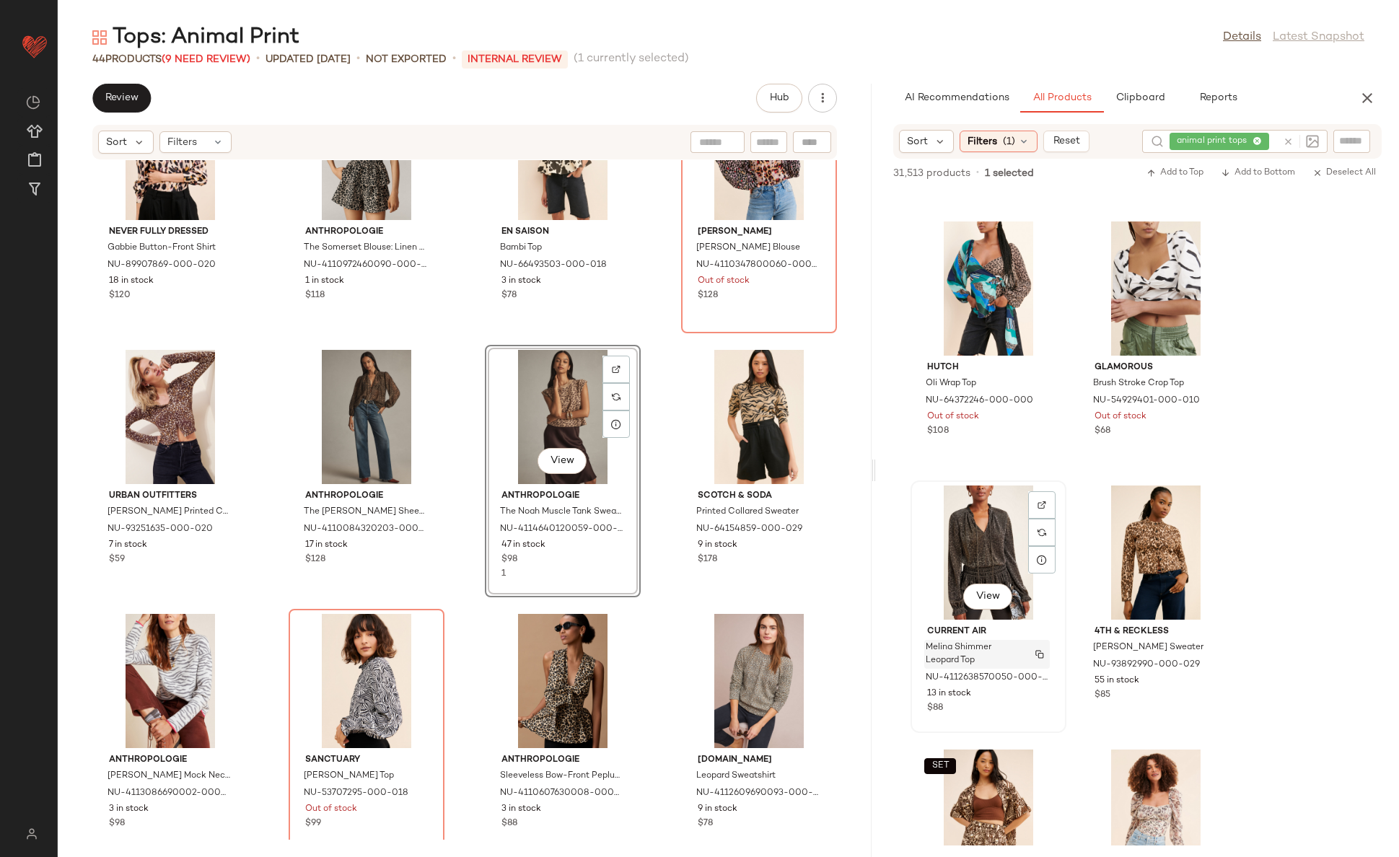  Describe the element at coordinates (170, 417) in the screenshot. I see `img: 93251635_020_b` at that location.